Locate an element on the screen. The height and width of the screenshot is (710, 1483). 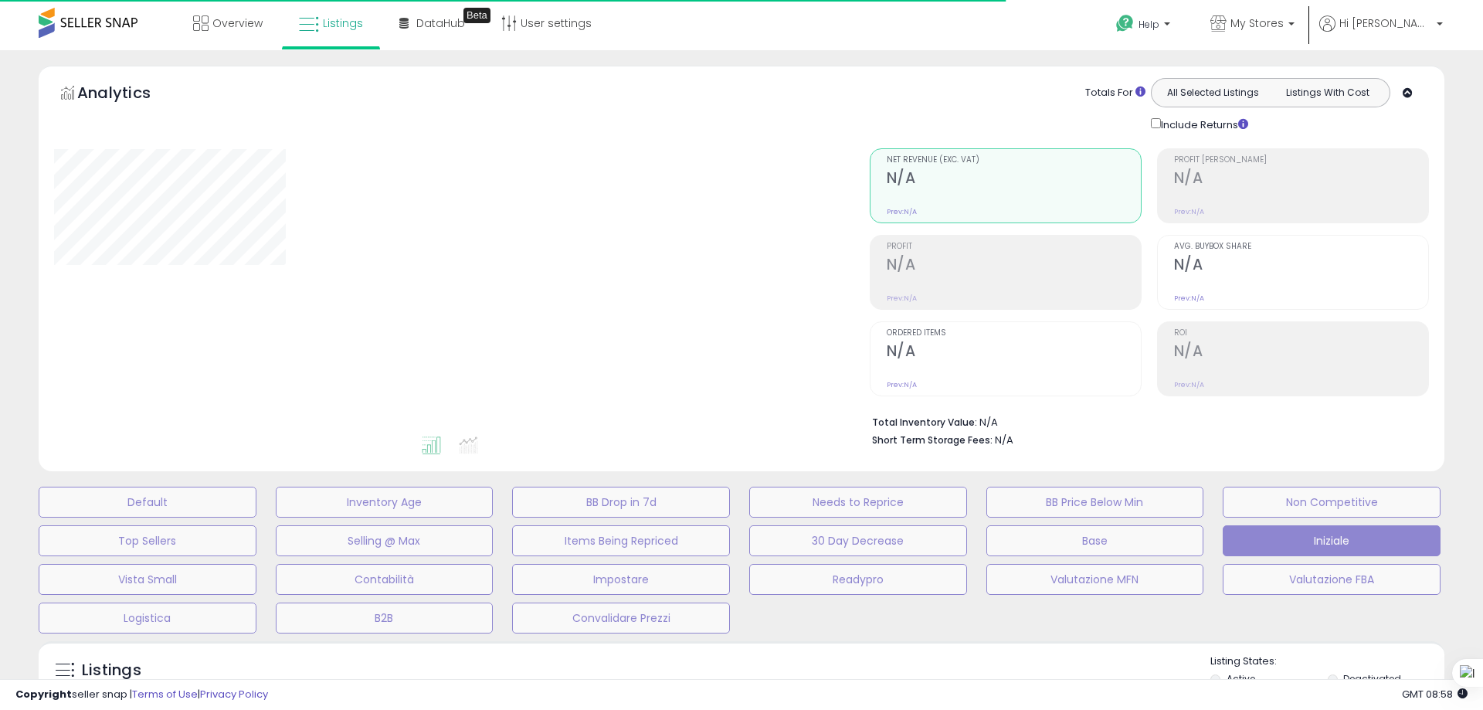
span: Ordered Items is located at coordinates (1013, 333).